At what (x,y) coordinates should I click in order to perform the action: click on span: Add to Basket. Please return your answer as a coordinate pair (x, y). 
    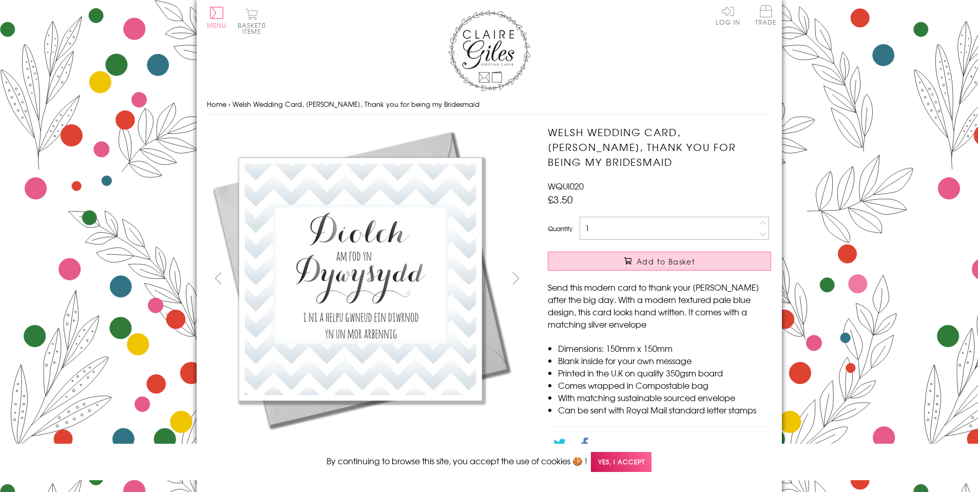
    Looking at the image, I should click on (666, 261).